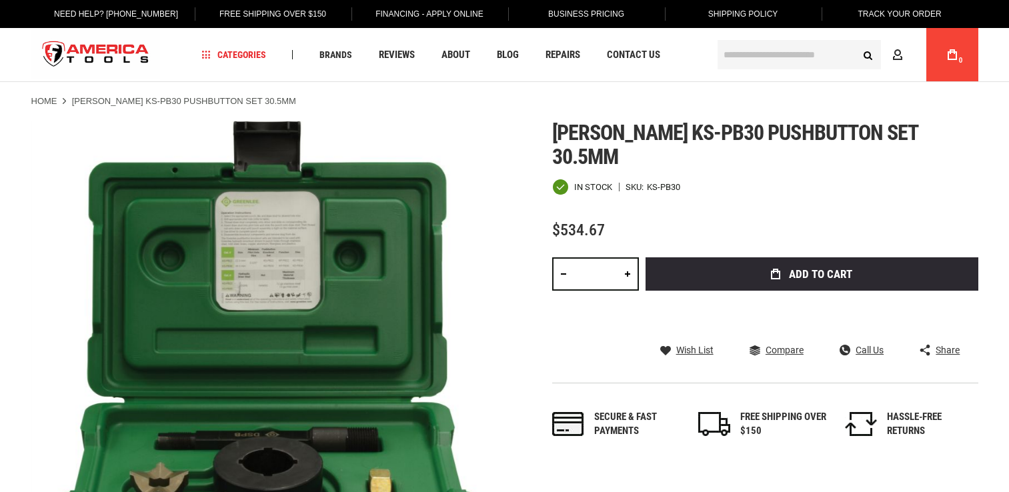 This screenshot has height=492, width=1009. What do you see at coordinates (776, 350) in the screenshot?
I see `a: Compare` at bounding box center [776, 350].